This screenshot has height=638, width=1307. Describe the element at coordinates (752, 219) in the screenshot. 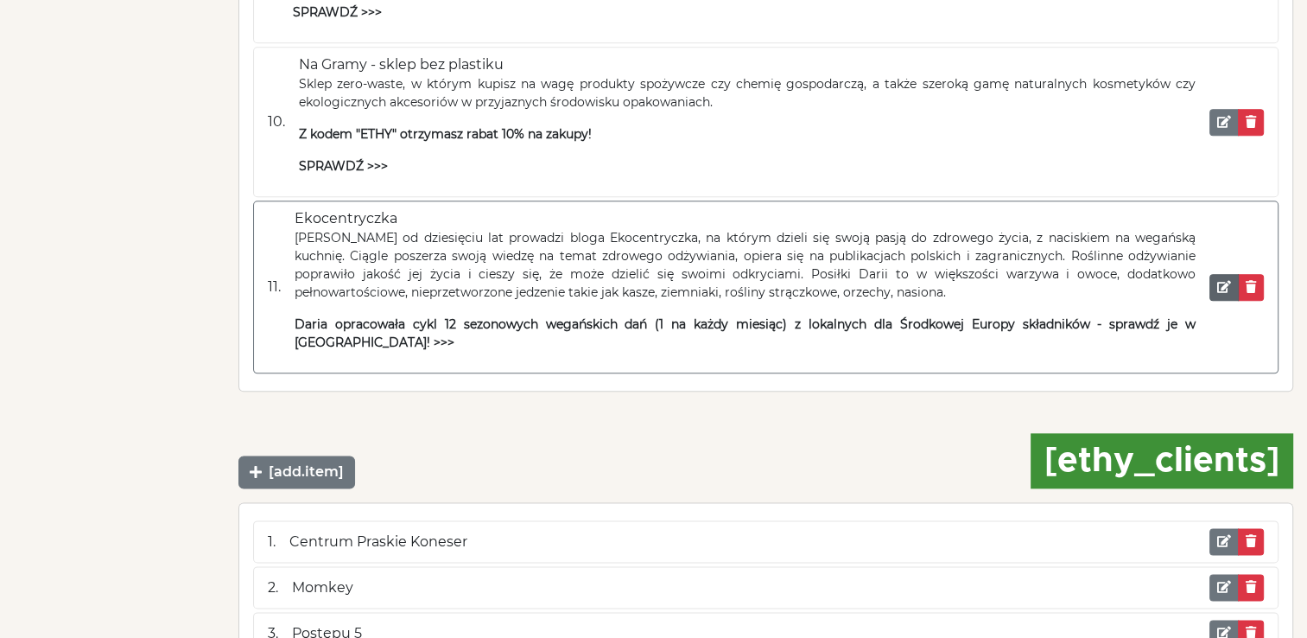

I see `div: Ekocentryczka` at that location.